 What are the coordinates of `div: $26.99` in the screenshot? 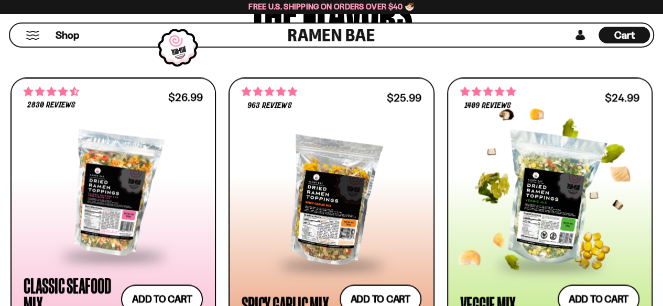 It's located at (185, 97).